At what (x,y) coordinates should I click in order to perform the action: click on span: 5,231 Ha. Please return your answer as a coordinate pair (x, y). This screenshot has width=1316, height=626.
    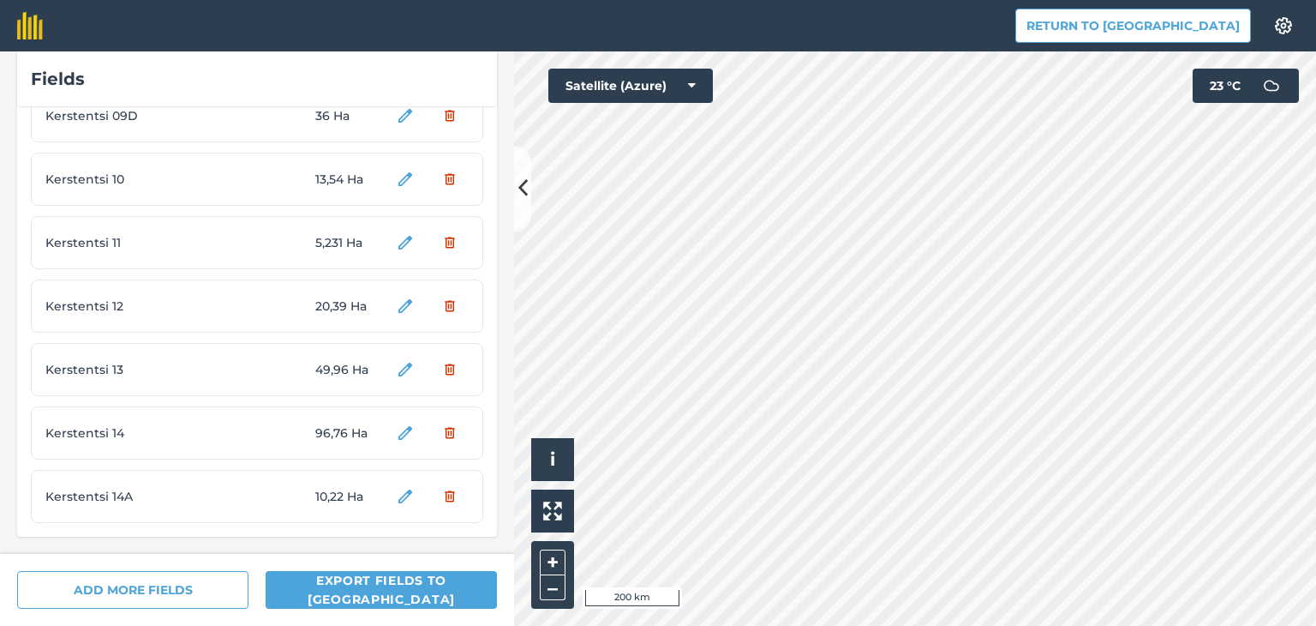
    Looking at the image, I should click on (347, 243).